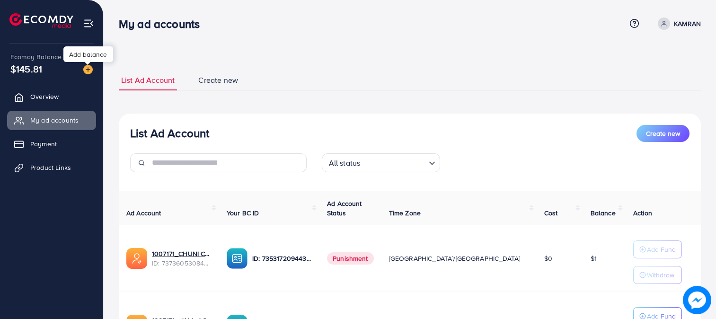  I want to click on button: Add Fund, so click(657, 249).